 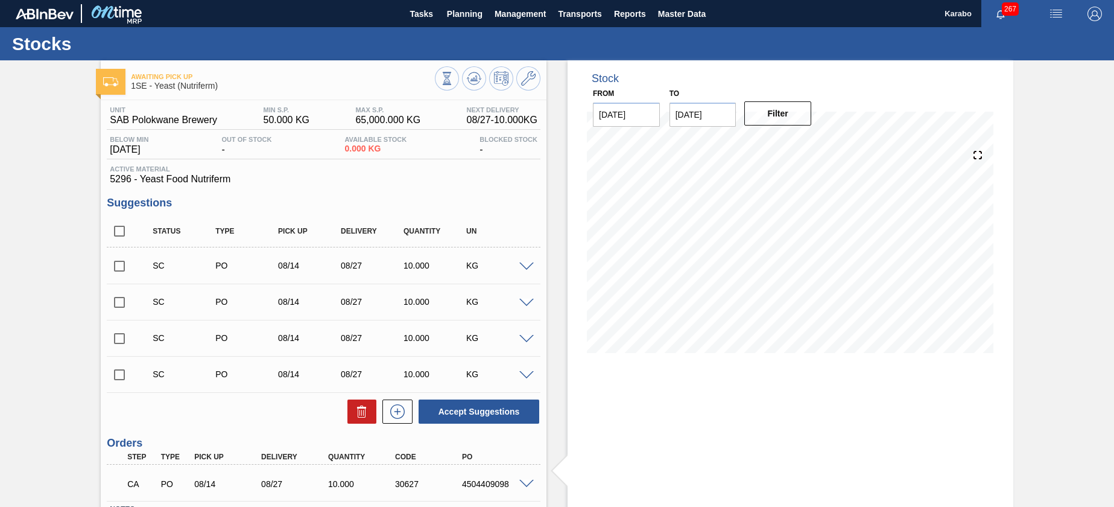 I want to click on h3: Suggestions, so click(x=323, y=203).